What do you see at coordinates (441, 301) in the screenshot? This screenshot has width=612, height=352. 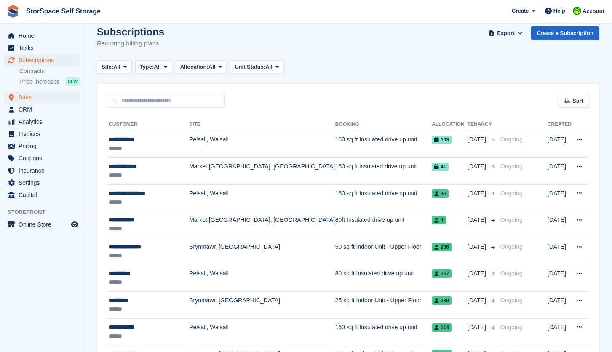 I see `span: 289` at bounding box center [441, 301].